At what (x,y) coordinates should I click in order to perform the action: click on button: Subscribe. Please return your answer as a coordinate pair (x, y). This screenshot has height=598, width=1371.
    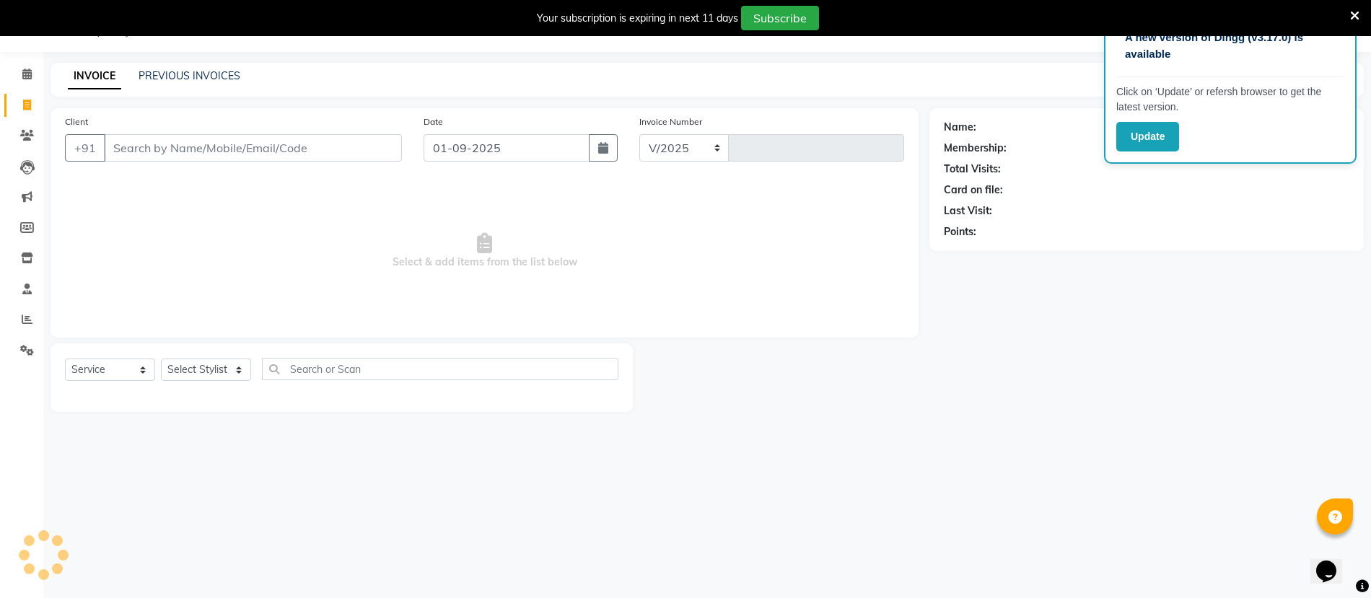
    Looking at the image, I should click on (780, 18).